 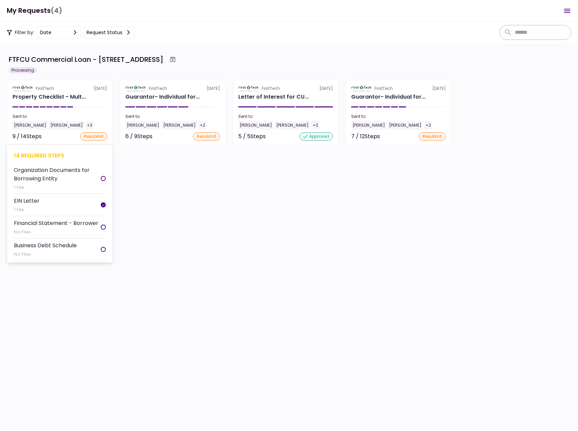 What do you see at coordinates (49, 97) in the screenshot?
I see `div: Property Checklist - Multi-Family for CULLUM & KELLEY PROPERTY HOLDINGS, LLC 513 E Caney Street` at bounding box center [49, 97].